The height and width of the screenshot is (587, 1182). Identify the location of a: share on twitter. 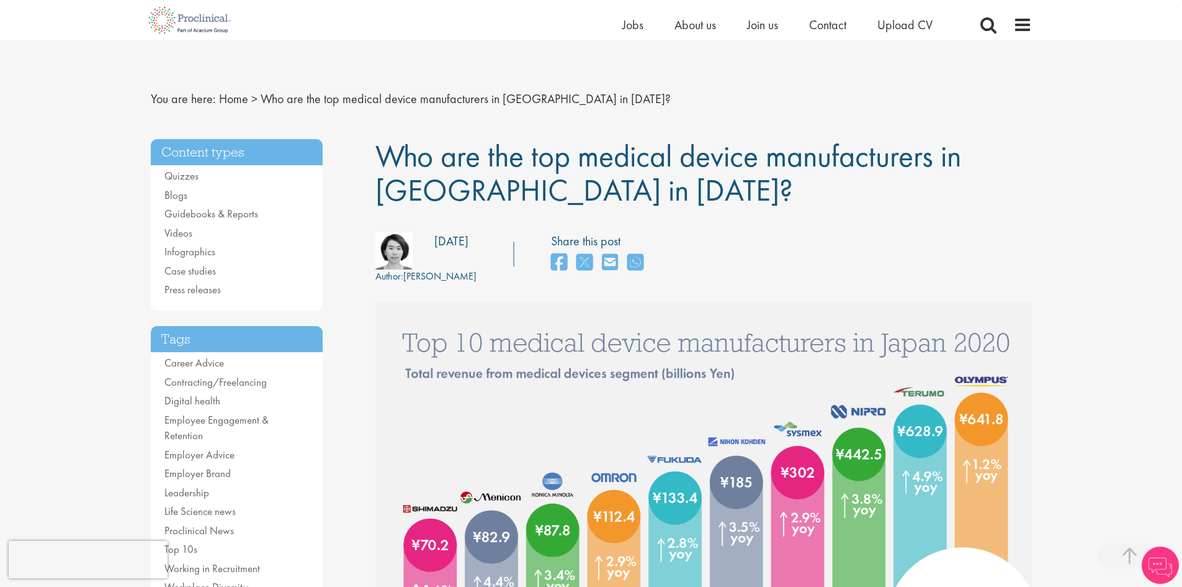
(585, 263).